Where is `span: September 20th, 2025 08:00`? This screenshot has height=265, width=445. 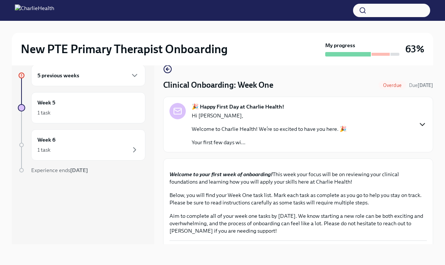
span: September 20th, 2025 08:00 is located at coordinates (421, 85).